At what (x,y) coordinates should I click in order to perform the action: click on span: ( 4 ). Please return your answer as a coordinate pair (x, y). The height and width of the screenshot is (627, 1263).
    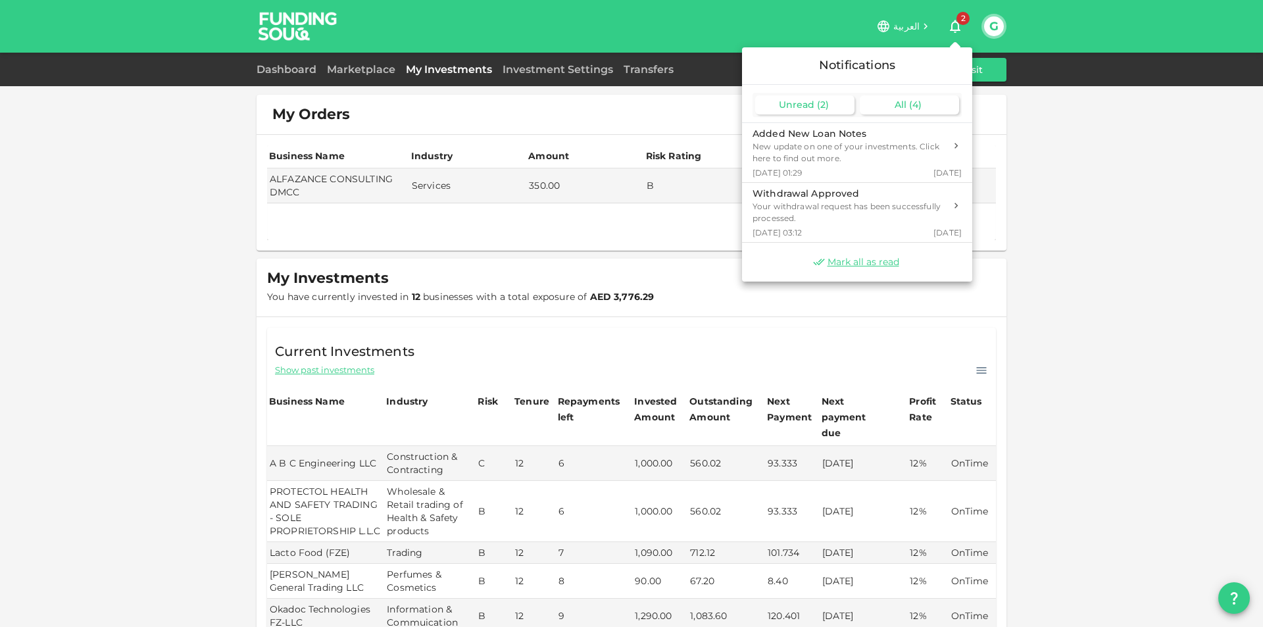
    Looking at the image, I should click on (915, 105).